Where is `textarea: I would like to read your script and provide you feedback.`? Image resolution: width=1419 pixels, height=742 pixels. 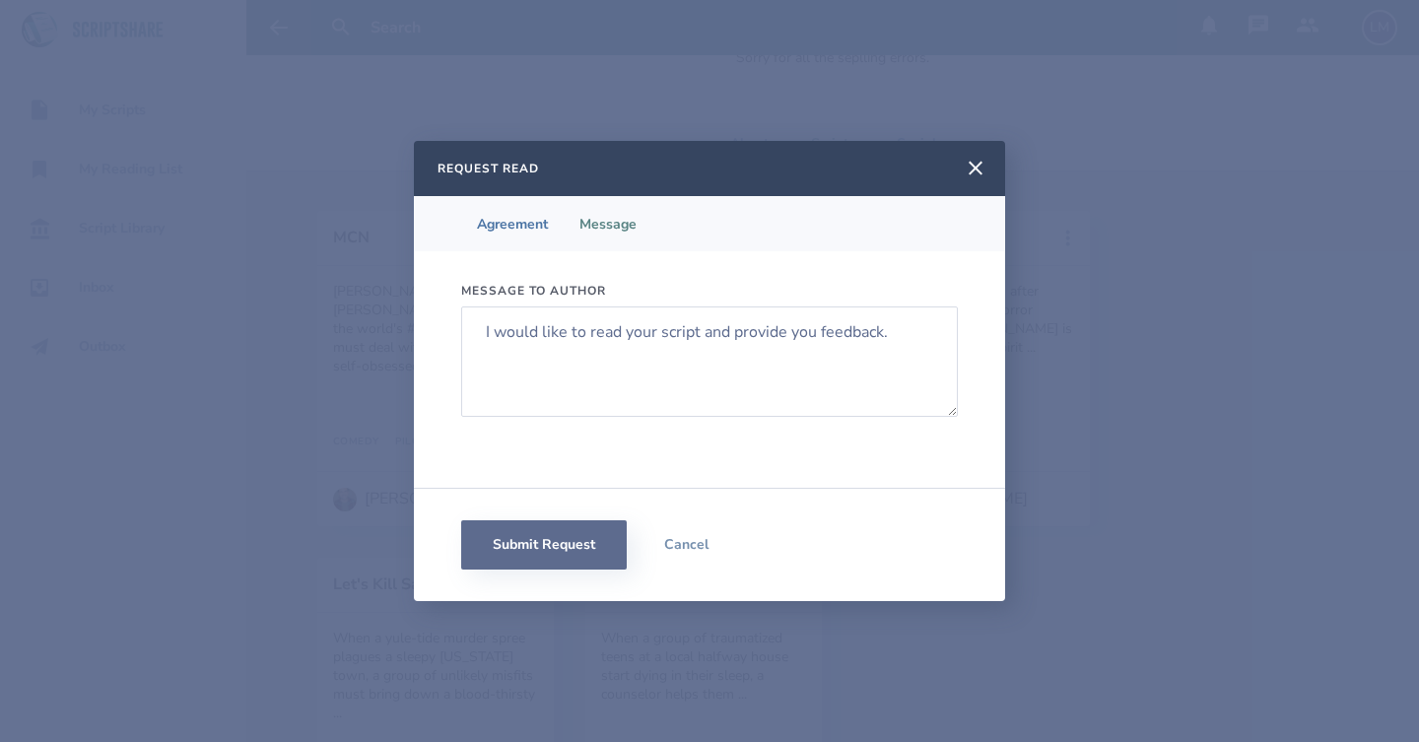
textarea: I would like to read your script and provide you feedback. is located at coordinates (710, 362).